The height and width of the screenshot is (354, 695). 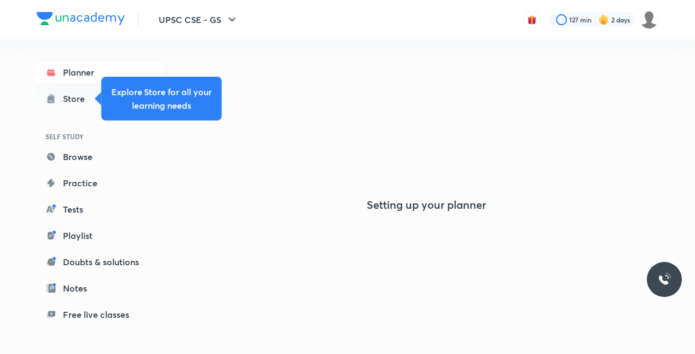 What do you see at coordinates (604, 20) in the screenshot?
I see `img: streak` at bounding box center [604, 20].